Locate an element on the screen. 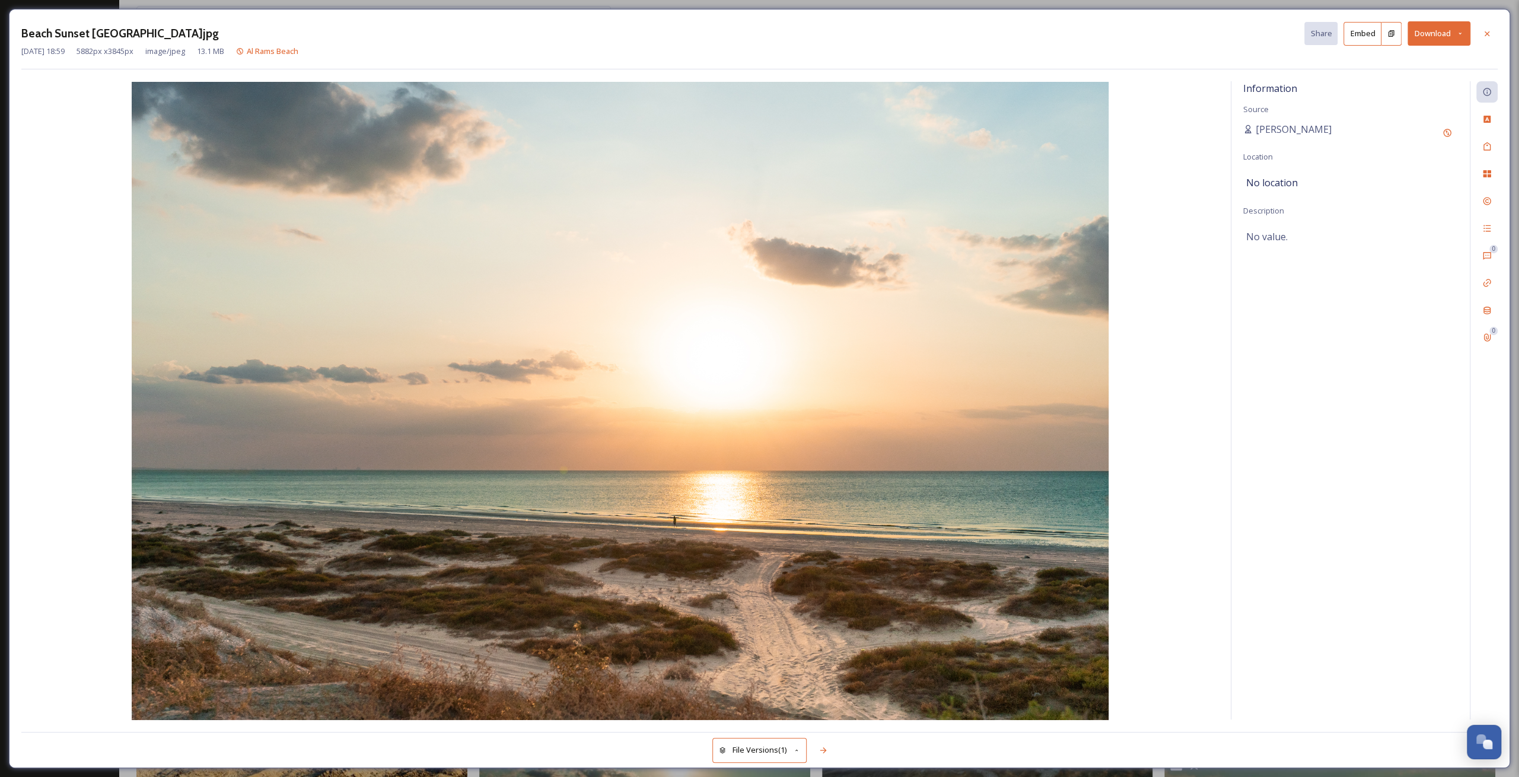 Image resolution: width=1519 pixels, height=777 pixels. span: No location is located at coordinates (1272, 183).